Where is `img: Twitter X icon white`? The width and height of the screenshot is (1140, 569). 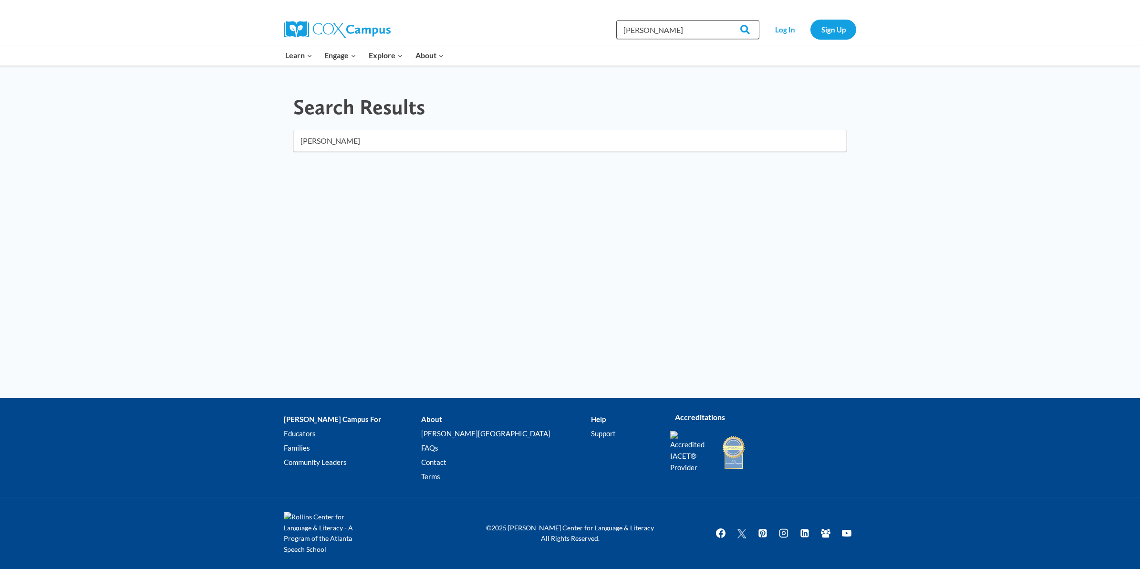 img: Twitter X icon white is located at coordinates (742, 533).